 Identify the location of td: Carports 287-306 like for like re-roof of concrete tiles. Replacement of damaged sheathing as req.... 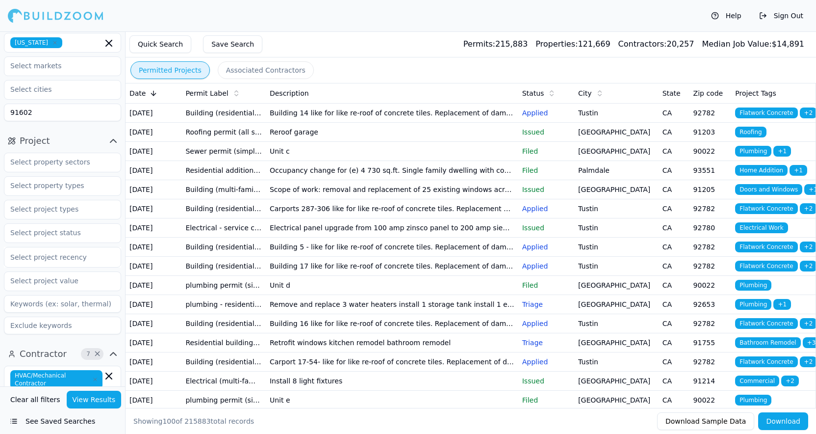
(392, 208).